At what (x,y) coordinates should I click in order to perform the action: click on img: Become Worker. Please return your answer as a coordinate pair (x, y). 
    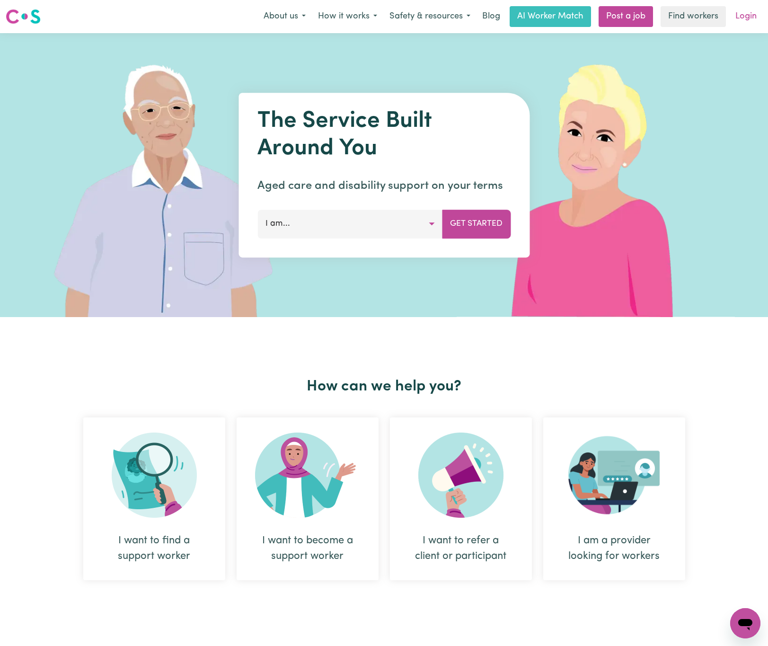
    Looking at the image, I should click on (307, 475).